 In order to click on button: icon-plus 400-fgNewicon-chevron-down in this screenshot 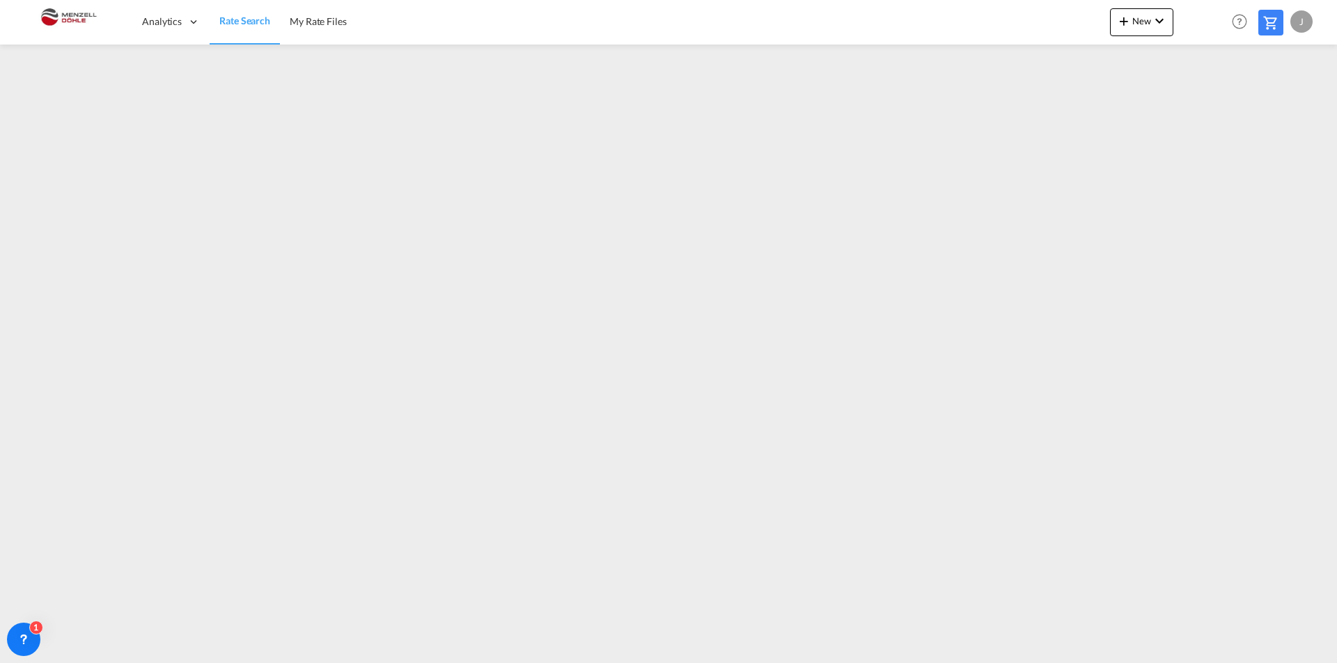, I will do `click(1141, 22)`.